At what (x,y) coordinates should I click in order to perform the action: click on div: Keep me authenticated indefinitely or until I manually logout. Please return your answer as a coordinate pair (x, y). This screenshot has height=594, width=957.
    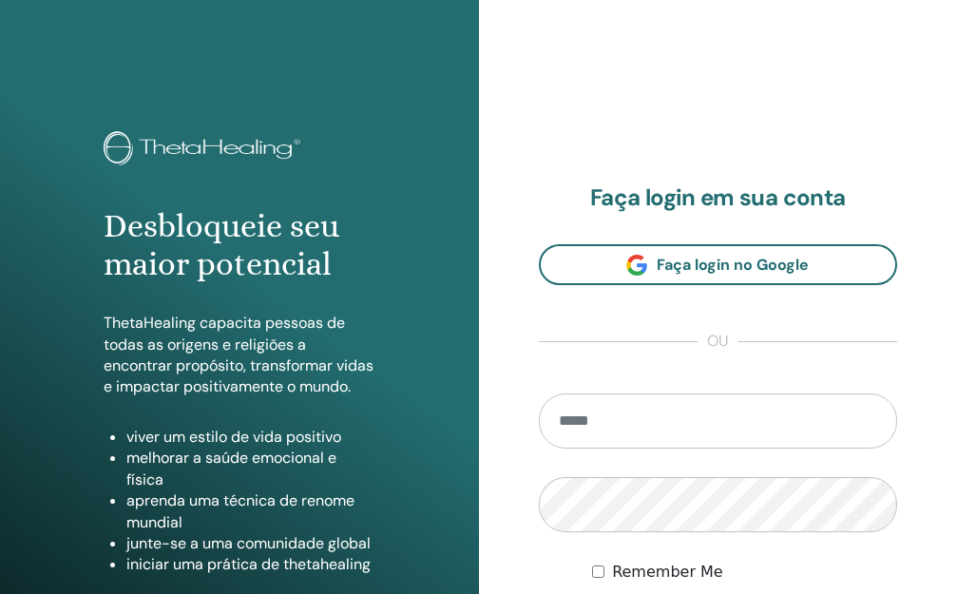
    Looking at the image, I should click on (744, 572).